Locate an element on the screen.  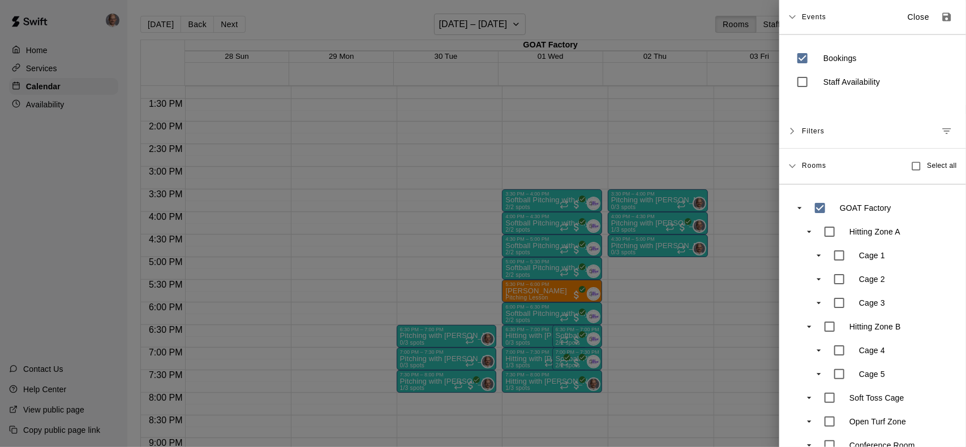
p: Cage 1 is located at coordinates (872, 256).